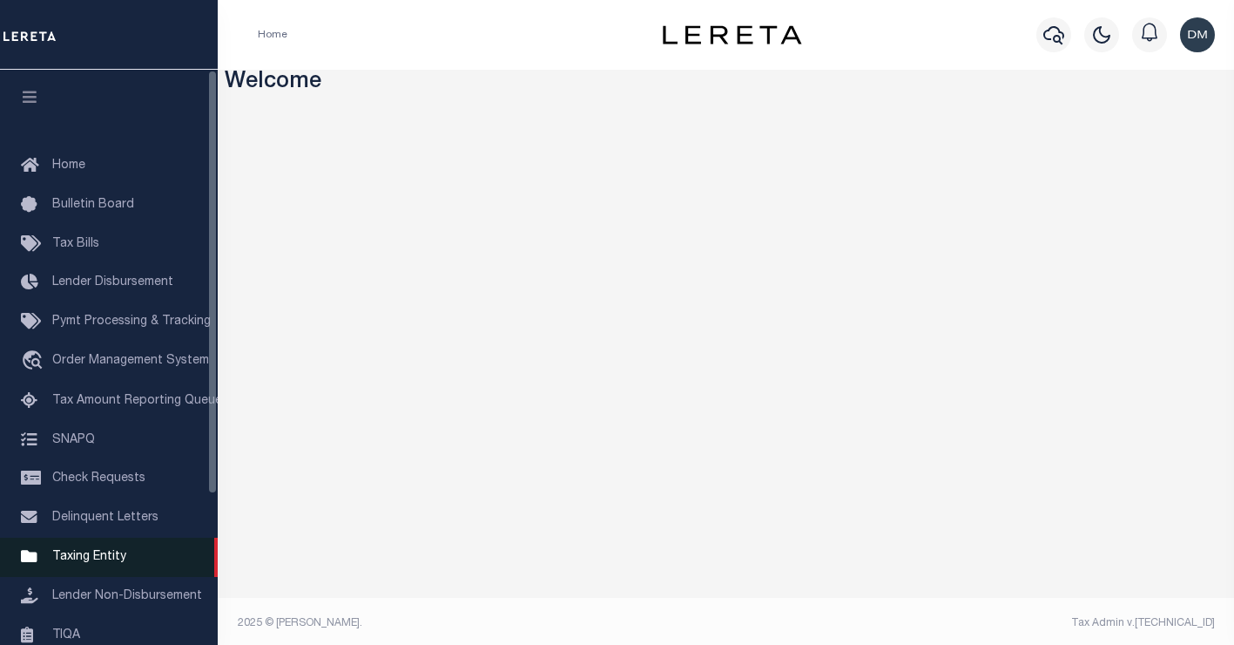 This screenshot has height=645, width=1234. What do you see at coordinates (89, 557) in the screenshot?
I see `span: Taxing Entity` at bounding box center [89, 557].